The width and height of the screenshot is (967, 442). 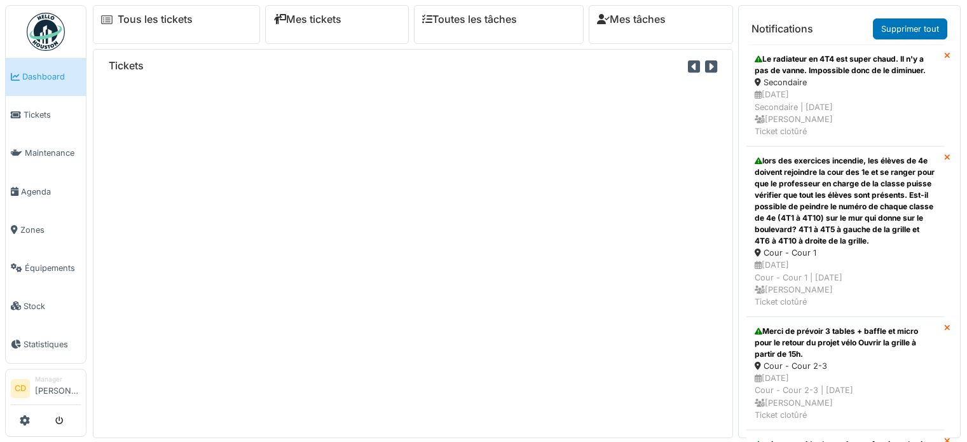 What do you see at coordinates (46, 153) in the screenshot?
I see `a: Maintenance` at bounding box center [46, 153].